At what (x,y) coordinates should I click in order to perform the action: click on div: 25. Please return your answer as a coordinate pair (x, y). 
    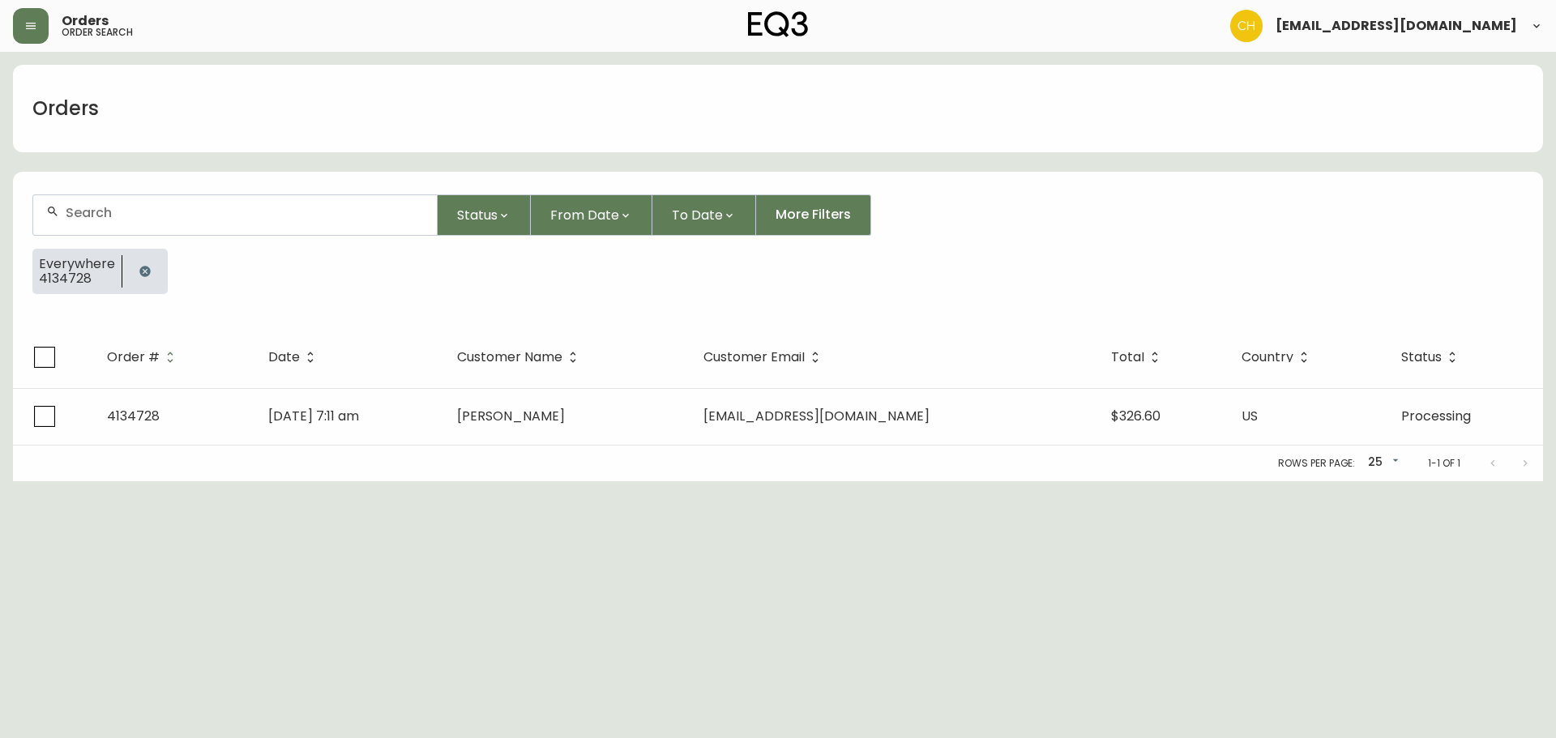
    Looking at the image, I should click on (1382, 463).